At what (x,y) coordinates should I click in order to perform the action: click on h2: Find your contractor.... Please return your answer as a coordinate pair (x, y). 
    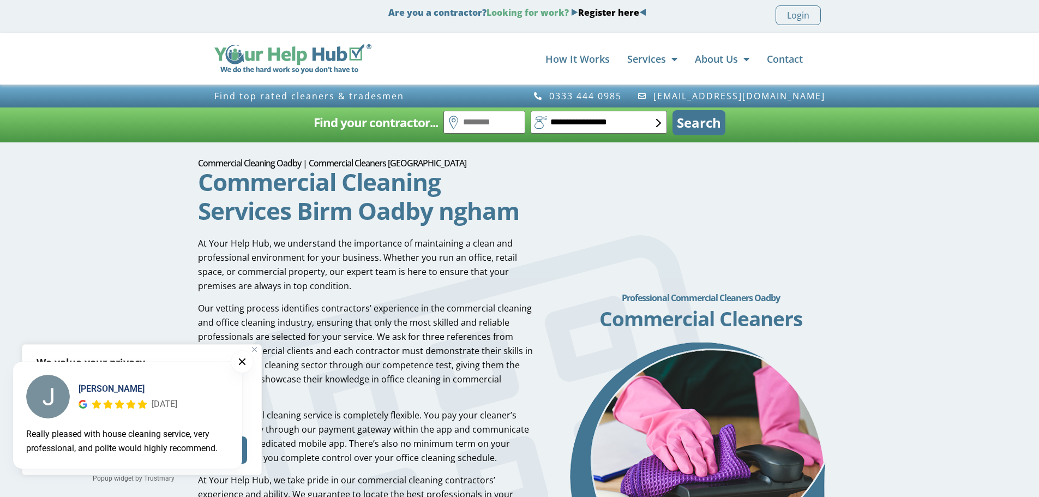
    Looking at the image, I should click on (376, 123).